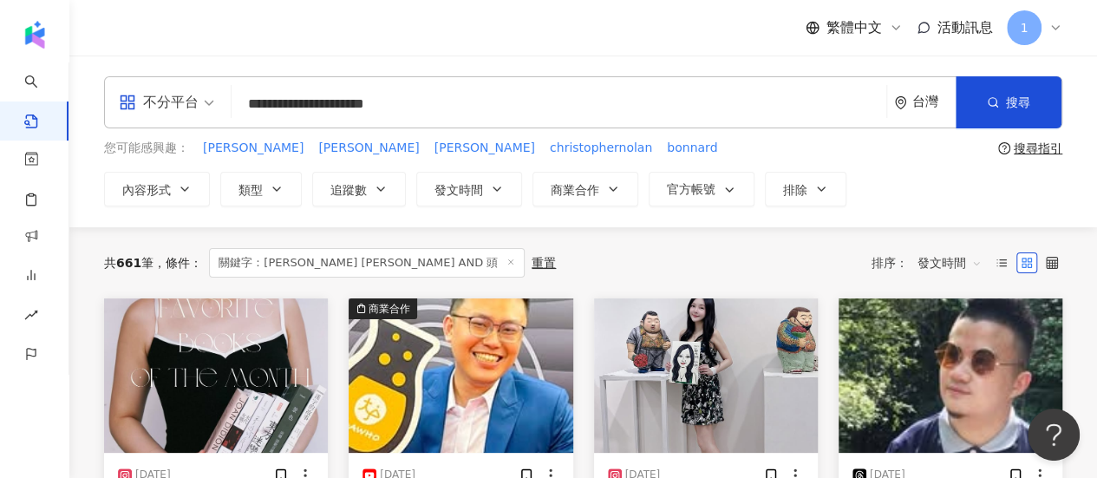 Image resolution: width=1097 pixels, height=478 pixels. What do you see at coordinates (1009, 102) in the screenshot?
I see `button: 搜尋` at bounding box center [1009, 102].